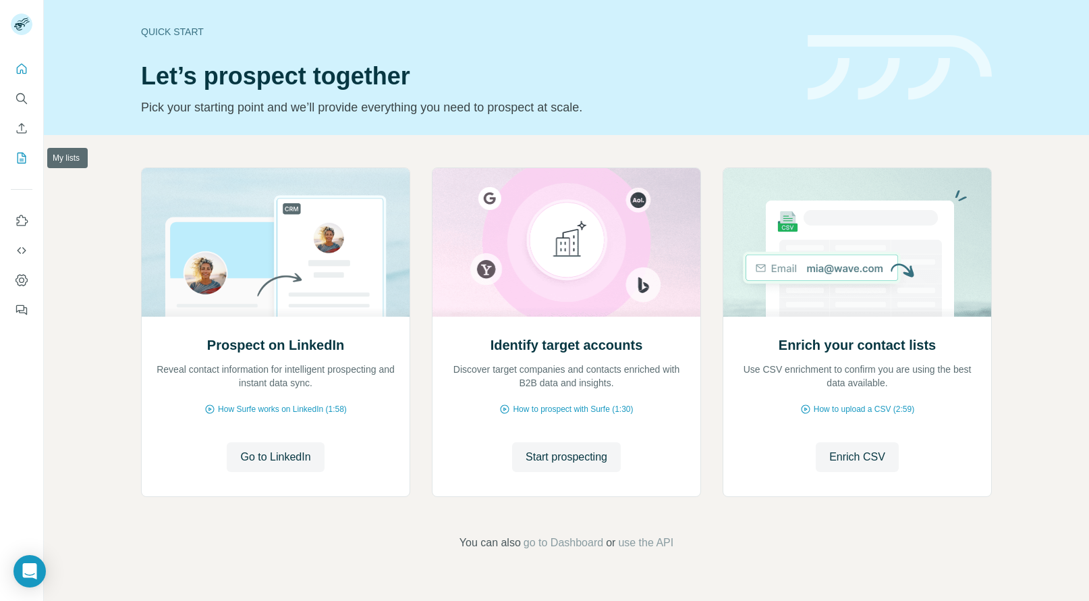 The width and height of the screenshot is (1089, 601). I want to click on button: Dashboard, so click(22, 280).